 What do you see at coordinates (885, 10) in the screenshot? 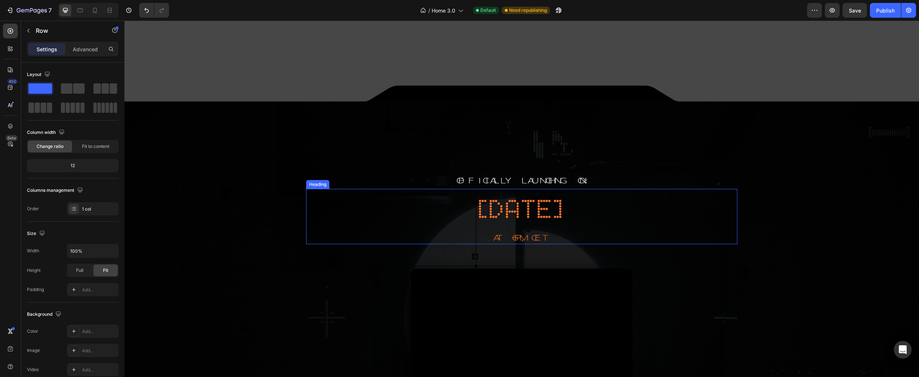
I see `div: Publish` at bounding box center [885, 10].